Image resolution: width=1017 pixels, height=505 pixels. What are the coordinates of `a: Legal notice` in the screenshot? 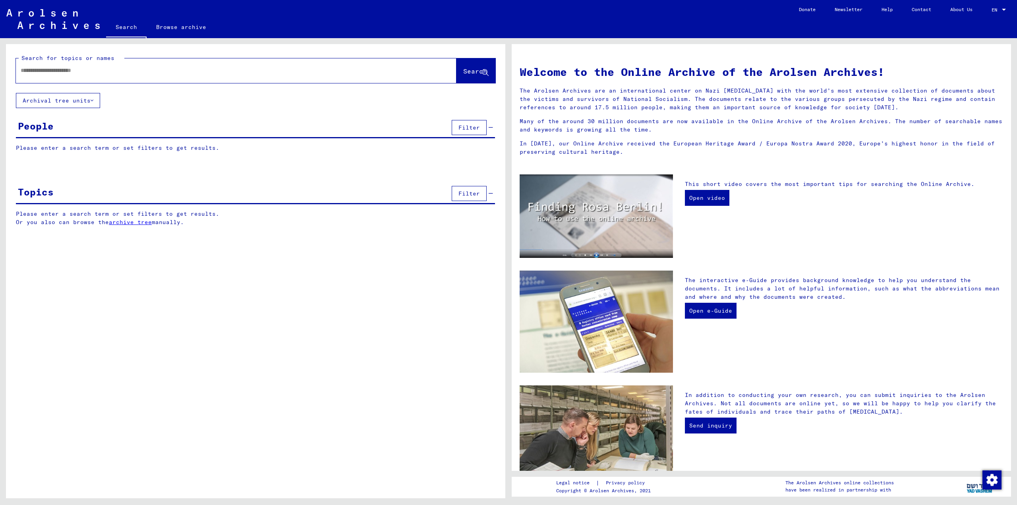 It's located at (576, 483).